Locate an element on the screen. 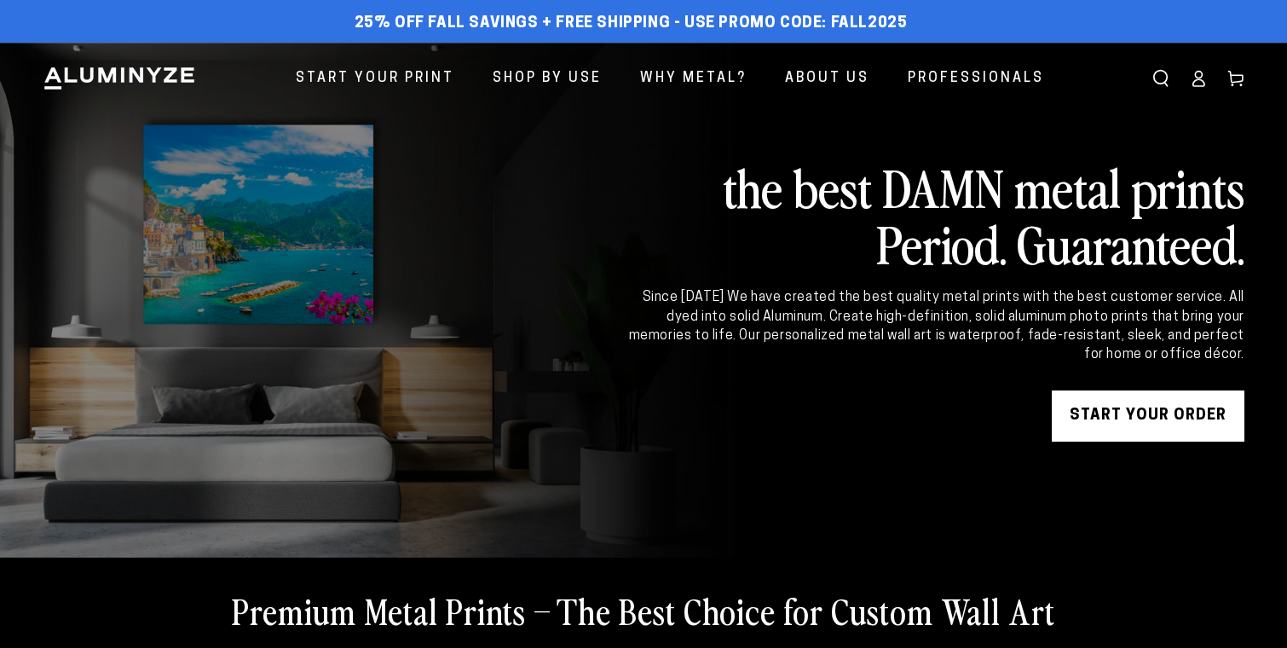 The height and width of the screenshot is (648, 1287). span: About Us is located at coordinates (827, 78).